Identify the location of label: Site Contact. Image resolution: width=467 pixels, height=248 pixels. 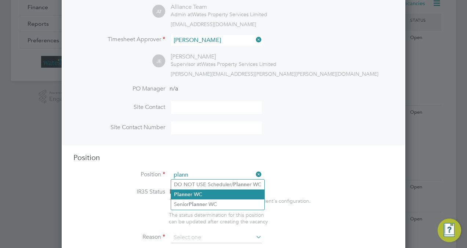
(119, 107).